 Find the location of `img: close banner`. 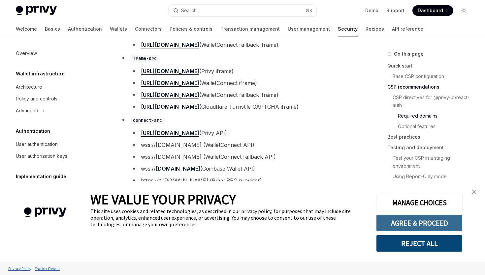

img: close banner is located at coordinates (474, 192).